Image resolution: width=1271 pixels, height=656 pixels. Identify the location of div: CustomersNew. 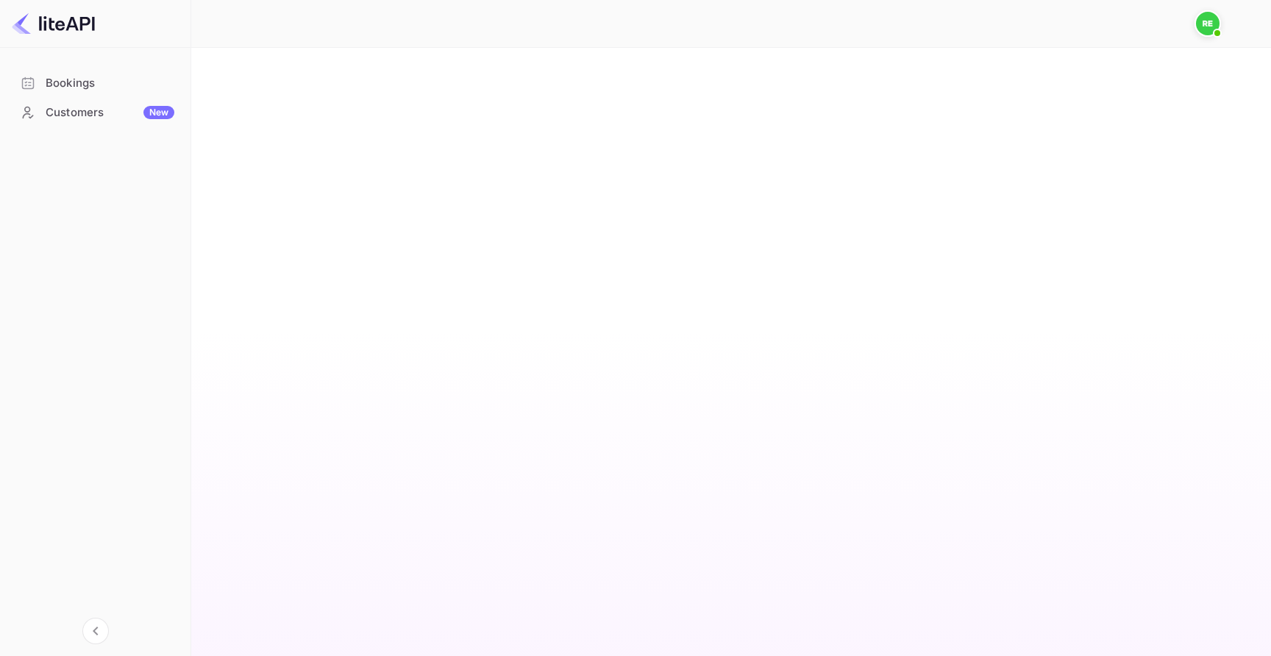
(95, 112).